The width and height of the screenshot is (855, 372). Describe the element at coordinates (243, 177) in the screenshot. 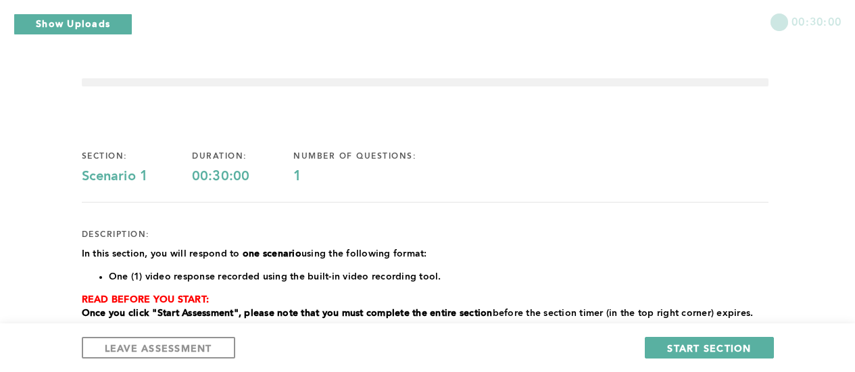

I see `div: 00:30:00` at that location.